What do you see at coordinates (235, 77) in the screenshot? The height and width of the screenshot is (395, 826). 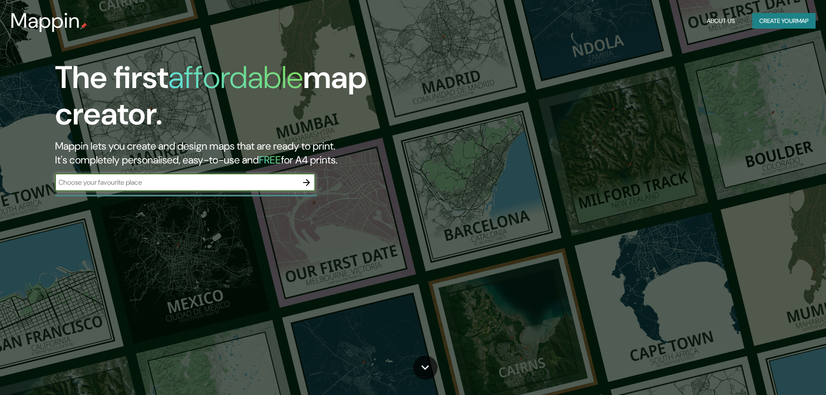 I see `h1: affordable` at bounding box center [235, 77].